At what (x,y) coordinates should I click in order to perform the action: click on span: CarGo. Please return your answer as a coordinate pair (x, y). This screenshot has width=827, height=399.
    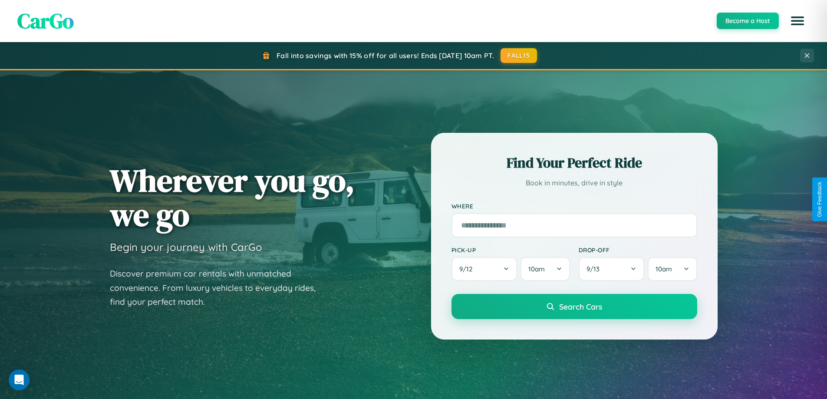
    Looking at the image, I should click on (46, 21).